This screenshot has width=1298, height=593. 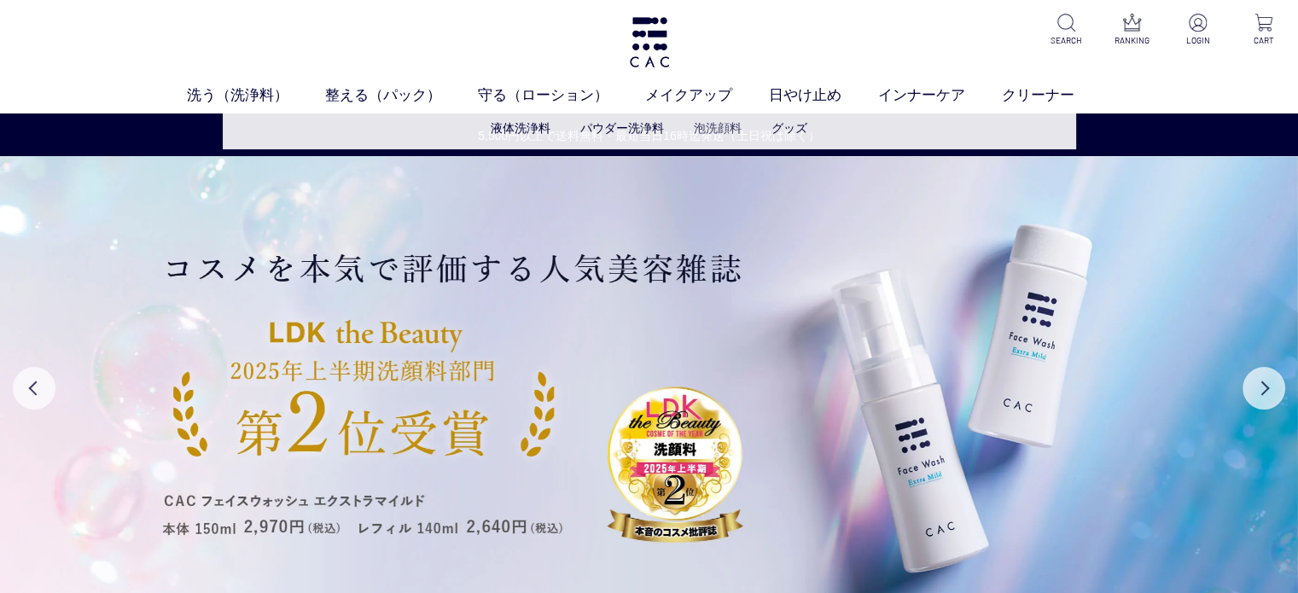 I want to click on a: 整える（パック）, so click(x=401, y=96).